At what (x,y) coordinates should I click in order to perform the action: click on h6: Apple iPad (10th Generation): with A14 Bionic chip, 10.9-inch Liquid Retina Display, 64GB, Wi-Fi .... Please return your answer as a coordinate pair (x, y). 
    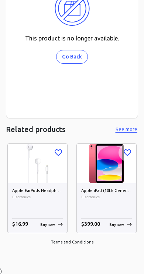
    Looking at the image, I should click on (106, 191).